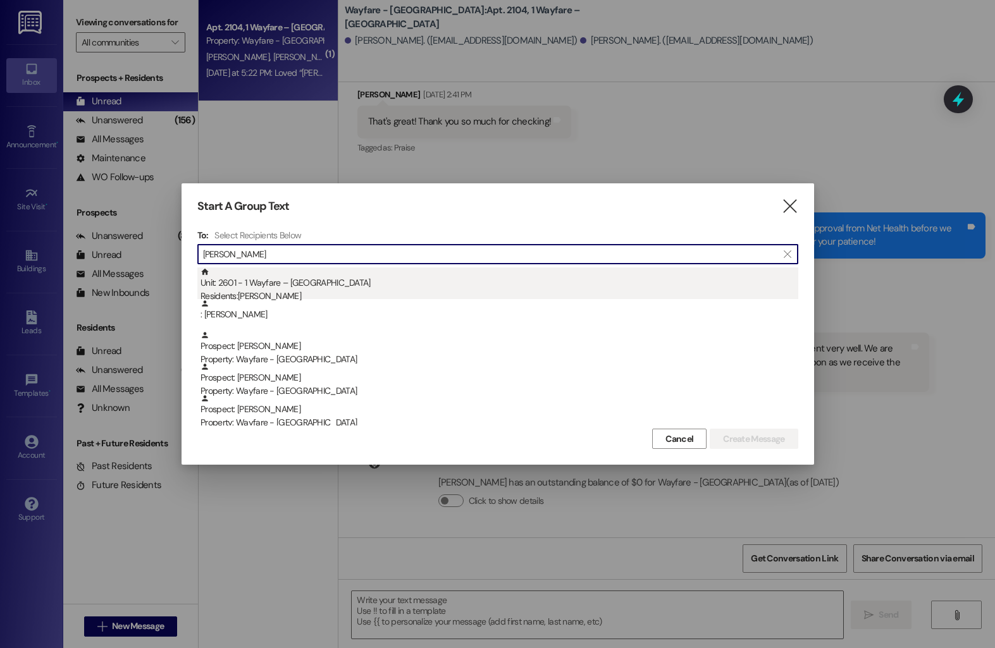  Describe the element at coordinates (788, 254) in the screenshot. I see `button: Clear text` at that location.